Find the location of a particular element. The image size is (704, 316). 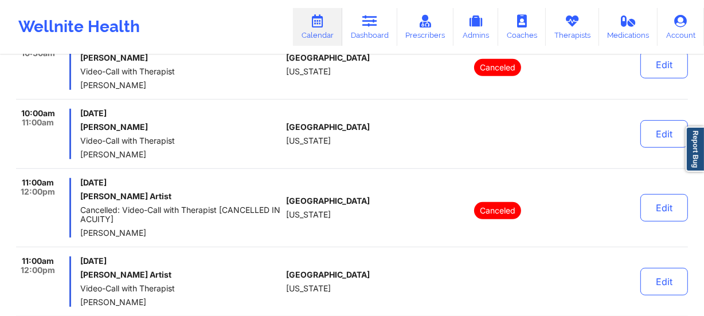

span: Cancelled: Video-Call with Therapist [CANCELLED IN ACUITY] is located at coordinates (181, 215).